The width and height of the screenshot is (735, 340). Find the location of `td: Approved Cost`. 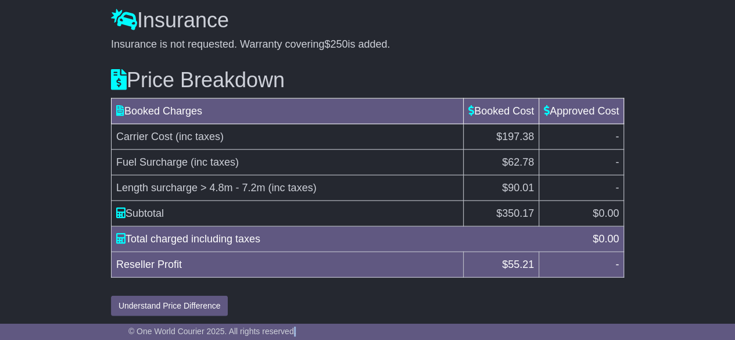

td: Approved Cost is located at coordinates (581, 112).